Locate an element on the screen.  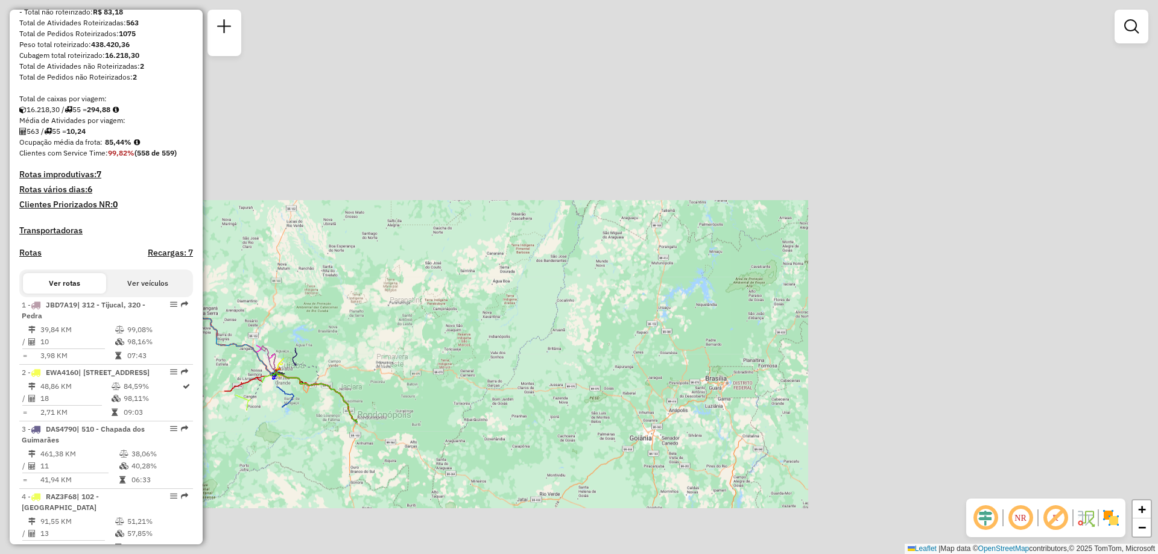
span: EWA4160 is located at coordinates (62, 372).